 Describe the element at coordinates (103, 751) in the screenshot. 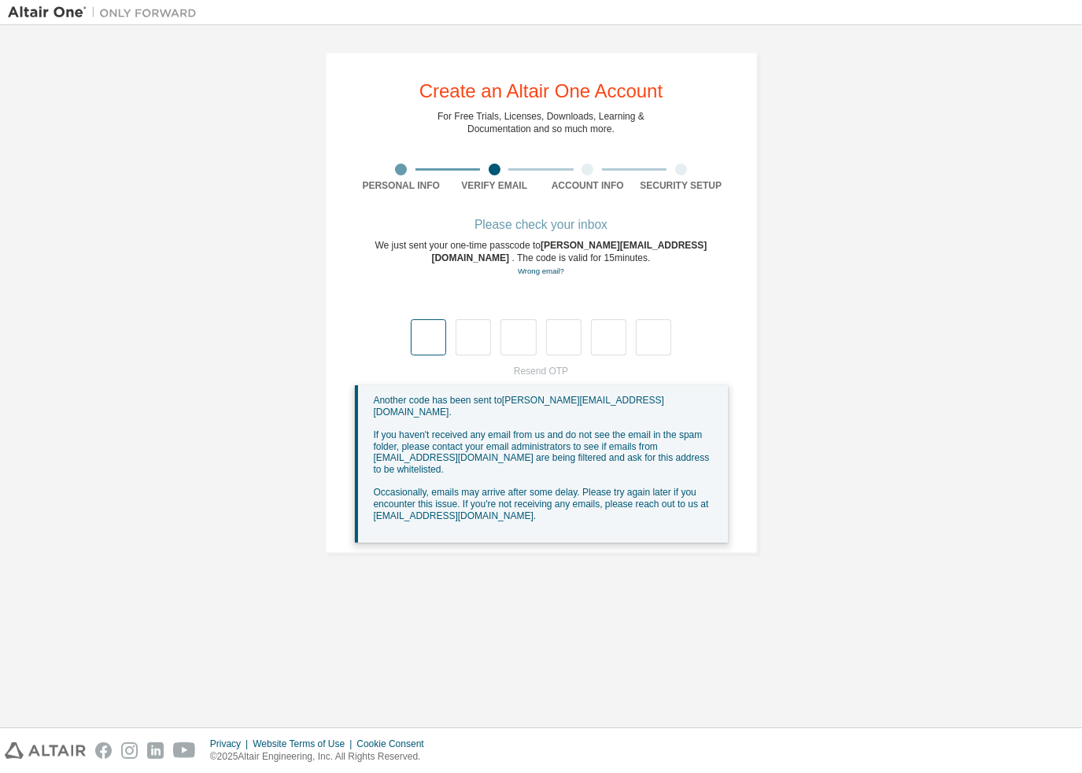

I see `img: facebook.svg` at that location.